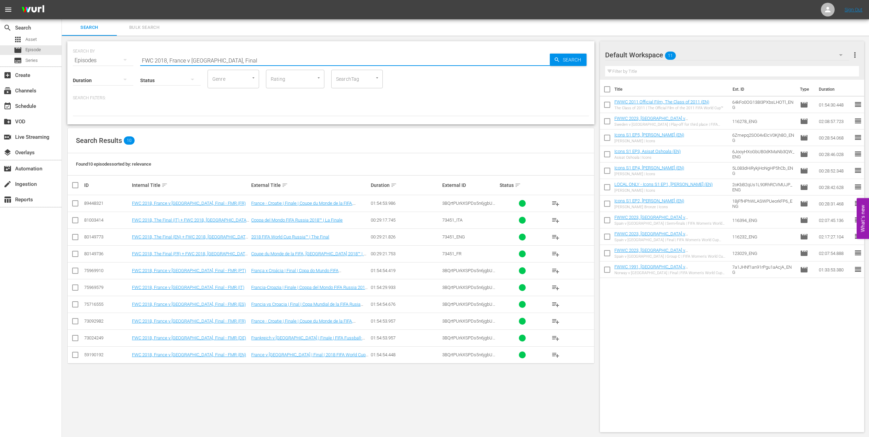 This screenshot has width=869, height=437. I want to click on div: 80149736, so click(107, 254).